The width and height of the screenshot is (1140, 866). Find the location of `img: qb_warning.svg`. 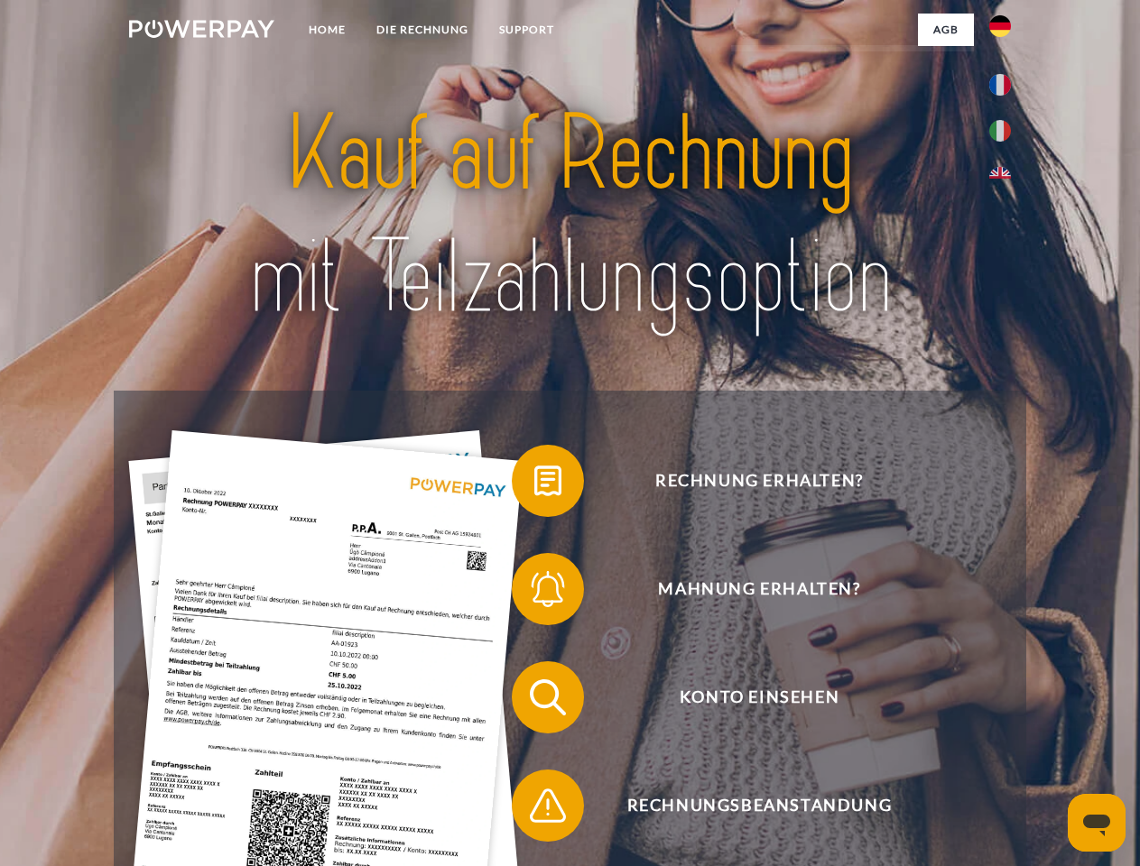

img: qb_warning.svg is located at coordinates (548, 806).